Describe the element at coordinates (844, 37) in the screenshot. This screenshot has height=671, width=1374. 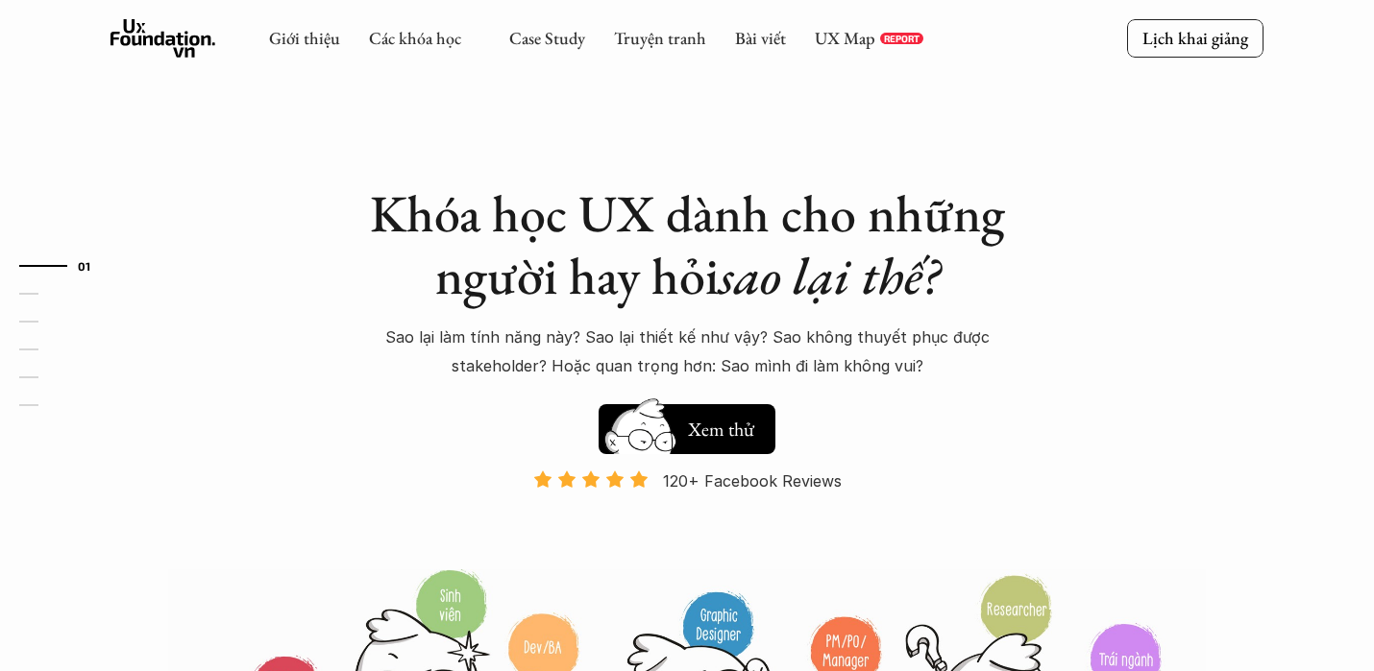
I see `a: UX Map` at that location.